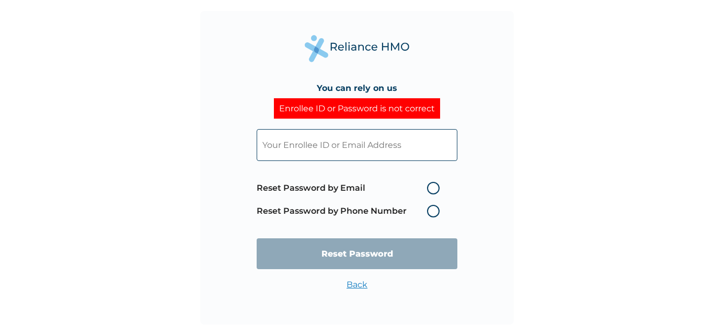  Describe the element at coordinates (357, 284) in the screenshot. I see `a: Back` at that location.